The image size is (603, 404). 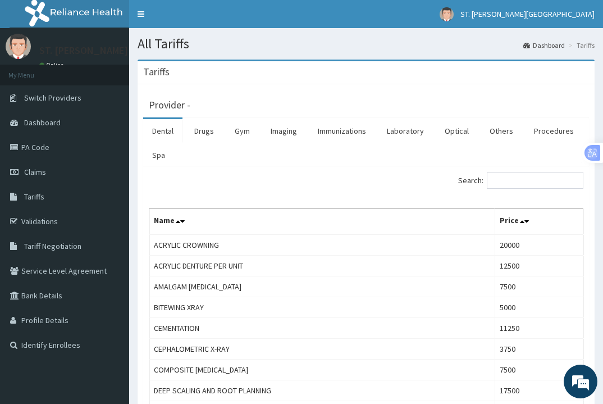 What do you see at coordinates (502, 131) in the screenshot?
I see `a: Others` at bounding box center [502, 131].